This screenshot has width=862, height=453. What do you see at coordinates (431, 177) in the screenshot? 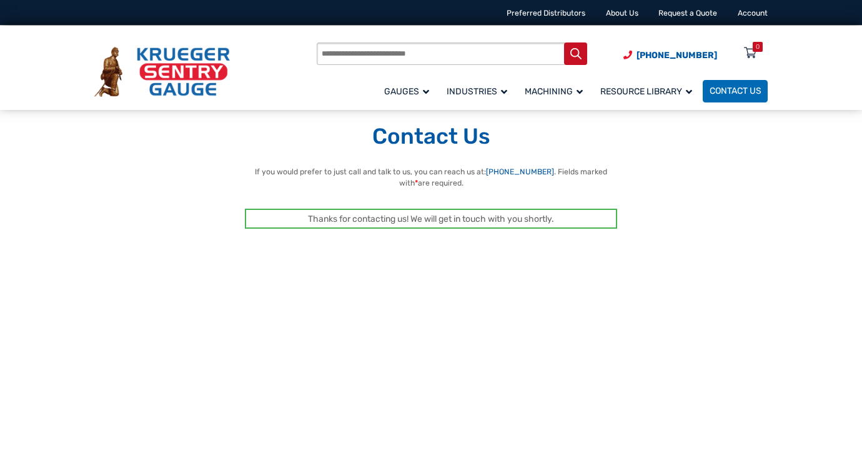
I see `p: If you would prefer to just call and talk to us, you can reach us at: . Fields marked with are re...` at bounding box center [431, 177].